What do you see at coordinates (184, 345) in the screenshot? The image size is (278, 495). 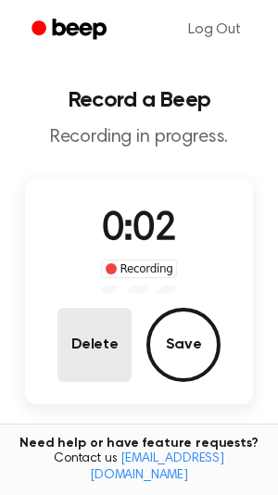 I see `button: Save Audio Record` at bounding box center [184, 345].